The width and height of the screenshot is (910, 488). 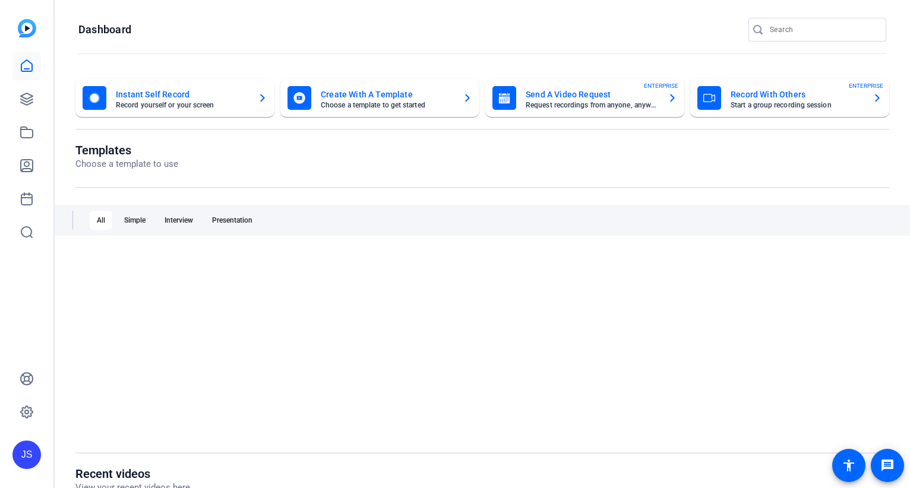 I want to click on mat-card-title: Send A Video Request, so click(x=591, y=94).